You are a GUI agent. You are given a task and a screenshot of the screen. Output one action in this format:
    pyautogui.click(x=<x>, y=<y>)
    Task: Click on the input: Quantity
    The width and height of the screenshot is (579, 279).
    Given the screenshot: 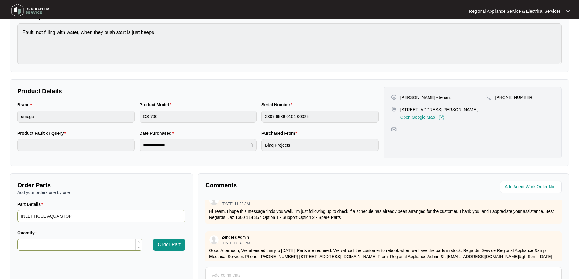 What is the action you would take?
    pyautogui.click(x=80, y=245)
    